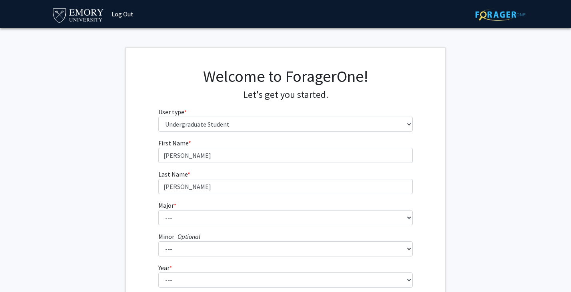  What do you see at coordinates (173, 174) in the screenshot?
I see `span: Last Name` at bounding box center [173, 174].